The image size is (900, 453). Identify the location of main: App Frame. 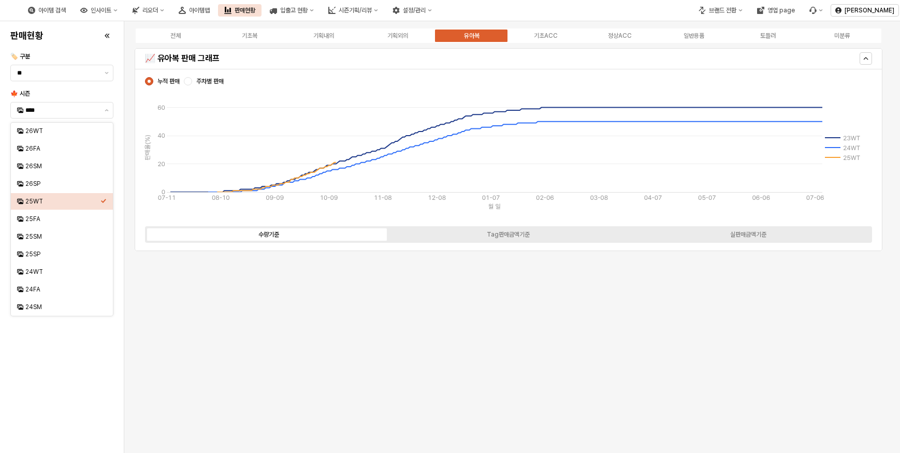
(512, 237).